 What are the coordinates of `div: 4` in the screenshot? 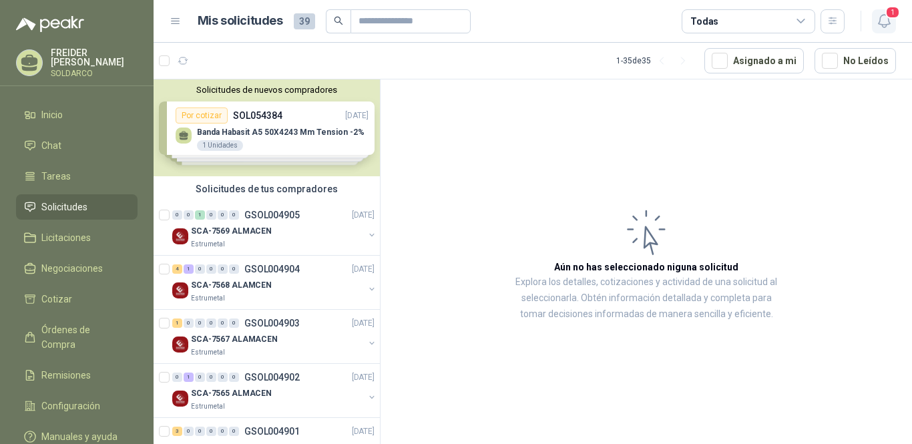 It's located at (177, 269).